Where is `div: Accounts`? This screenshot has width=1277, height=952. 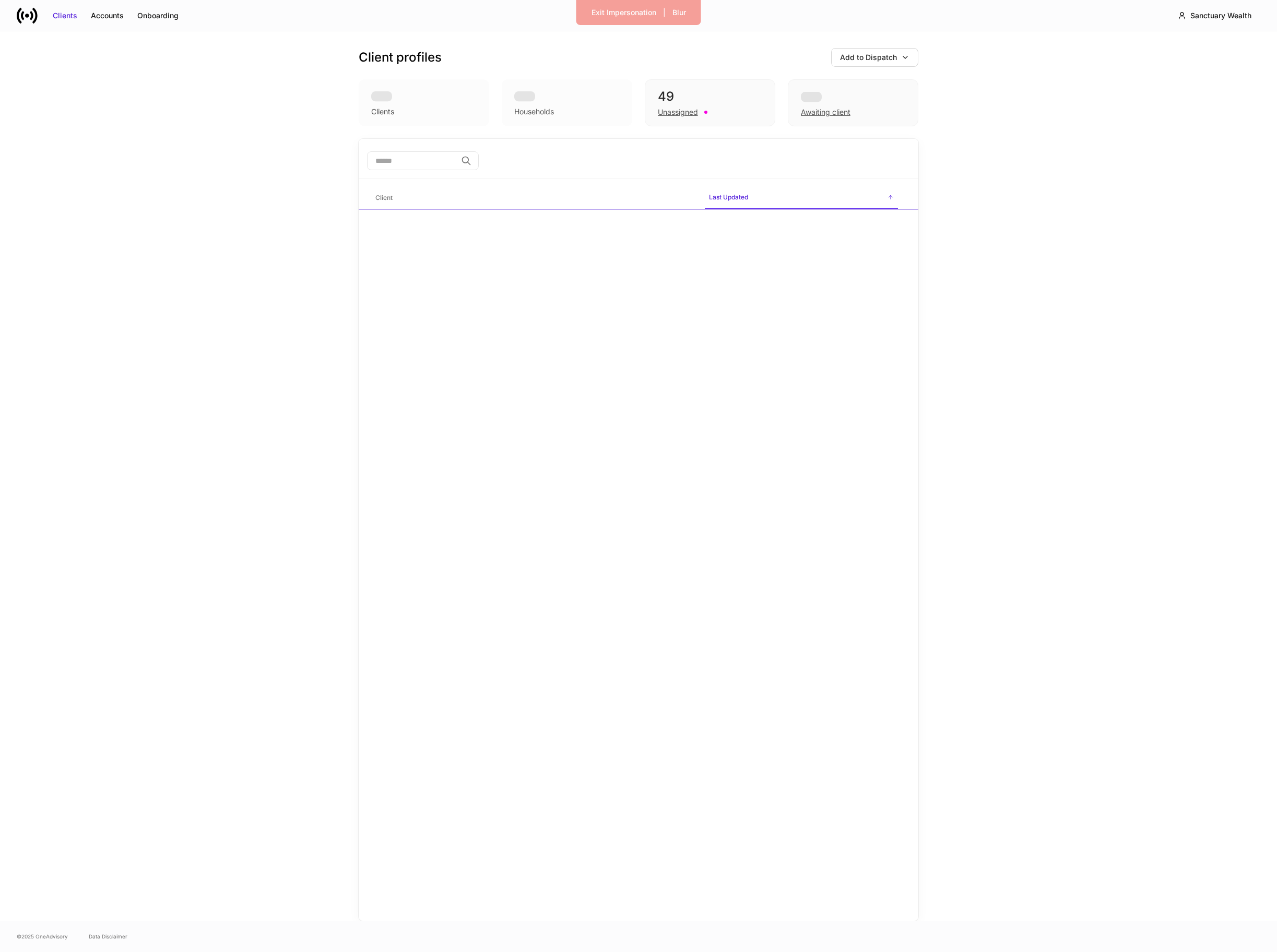
div: Accounts is located at coordinates (107, 15).